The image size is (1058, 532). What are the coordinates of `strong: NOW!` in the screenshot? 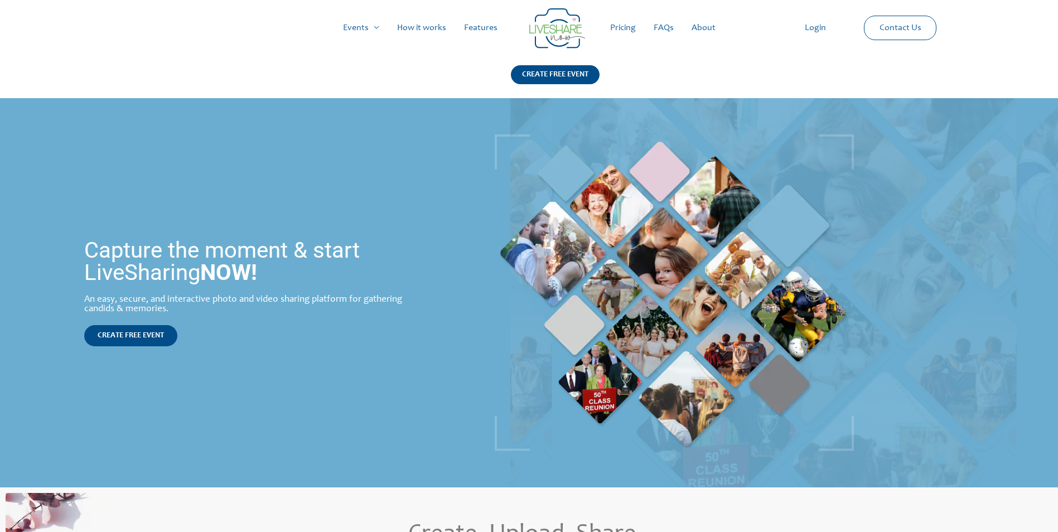 It's located at (229, 272).